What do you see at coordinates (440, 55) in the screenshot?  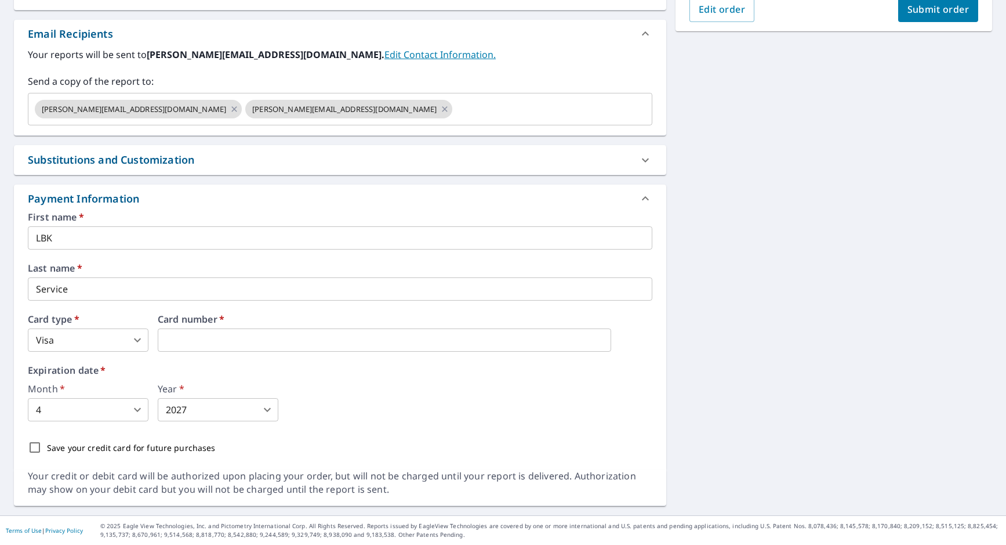 I see `a: EditContactInfo` at bounding box center [440, 55].